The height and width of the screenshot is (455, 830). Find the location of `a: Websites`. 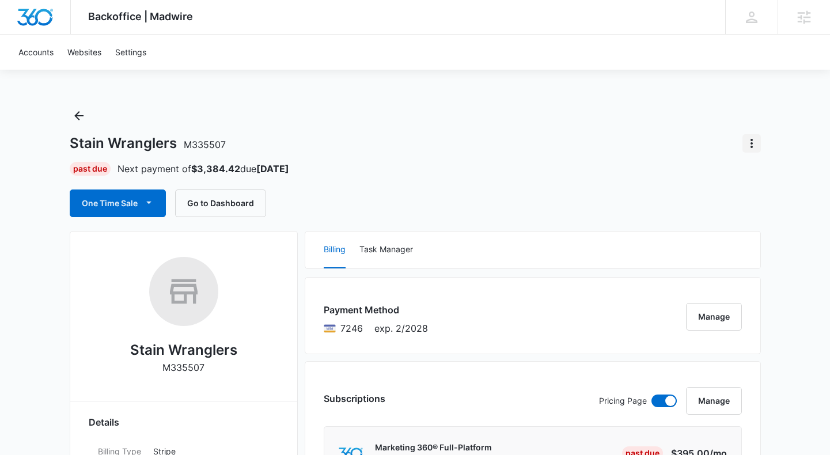

a: Websites is located at coordinates (84, 52).